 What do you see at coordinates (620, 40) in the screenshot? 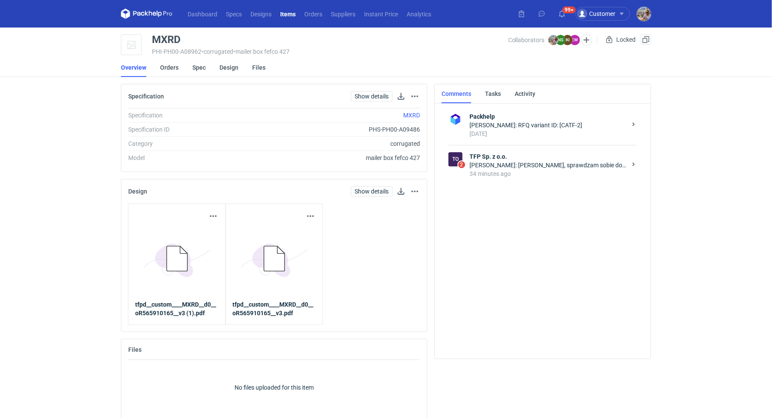
I see `div: Locked` at bounding box center [620, 40].